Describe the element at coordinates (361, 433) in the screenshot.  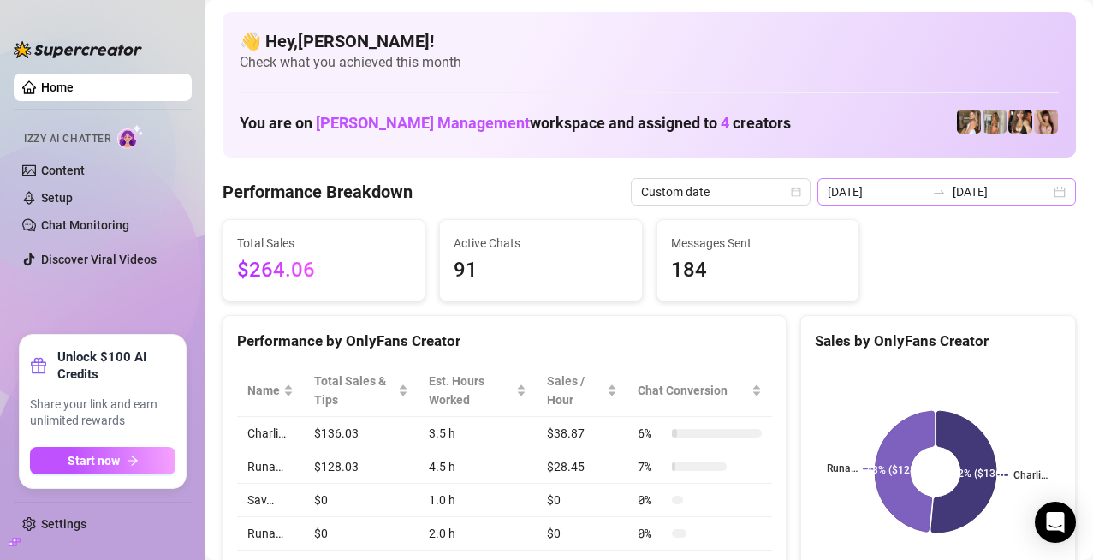
I see `td: $136.03` at that location.